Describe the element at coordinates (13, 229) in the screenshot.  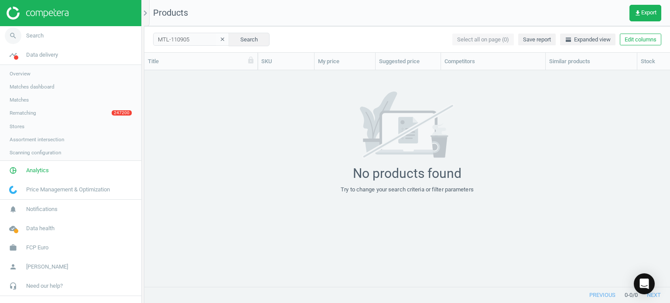
I see `i: cloud_done` at that location.